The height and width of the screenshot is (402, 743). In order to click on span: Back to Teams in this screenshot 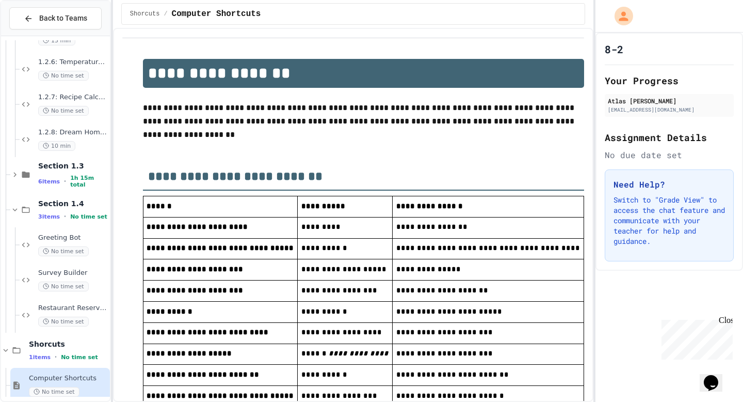, I will do `click(63, 18)`.